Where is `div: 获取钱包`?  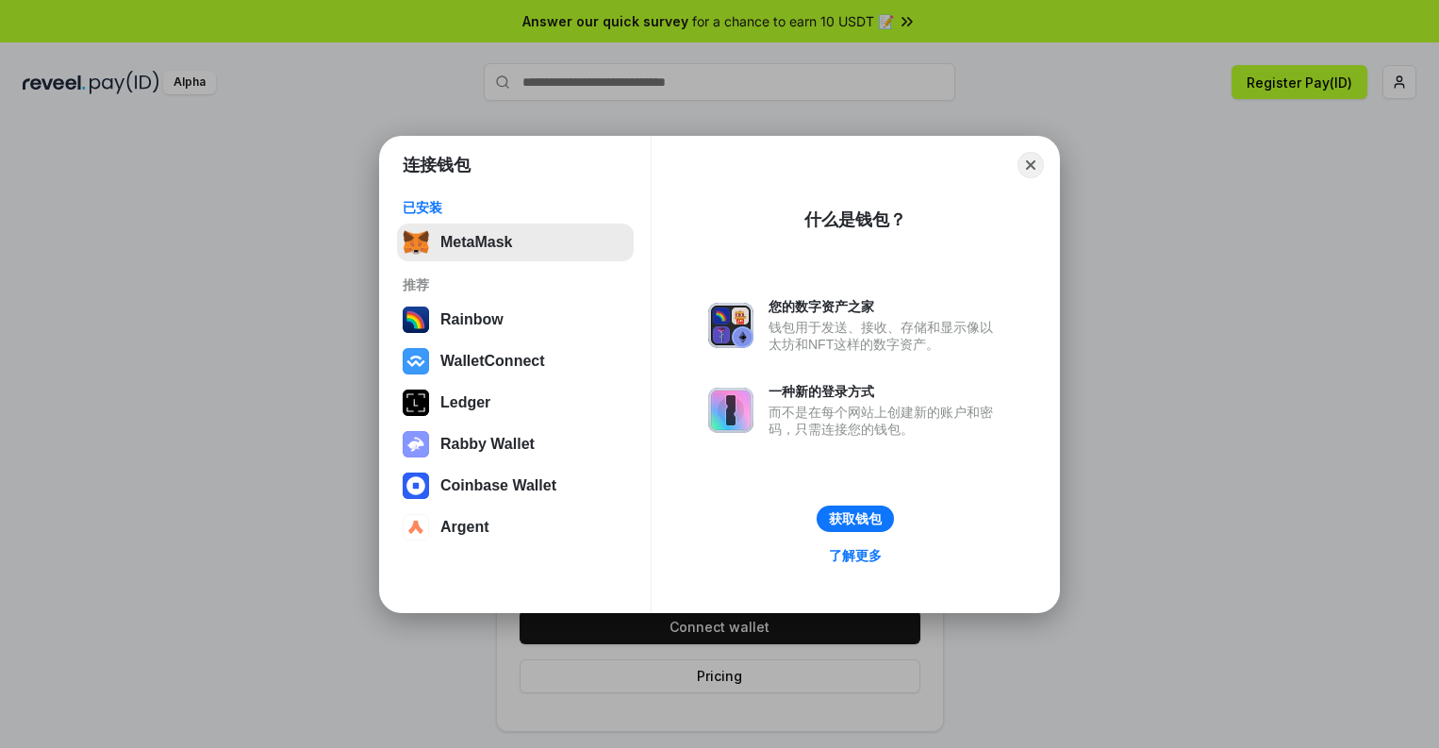 div: 获取钱包 is located at coordinates (856, 519).